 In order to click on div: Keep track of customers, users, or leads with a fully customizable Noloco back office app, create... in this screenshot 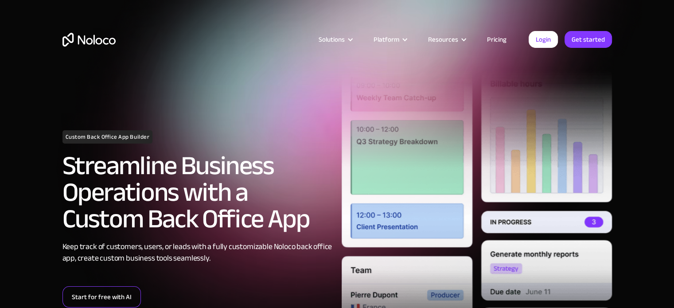, I will do `click(198, 252)`.